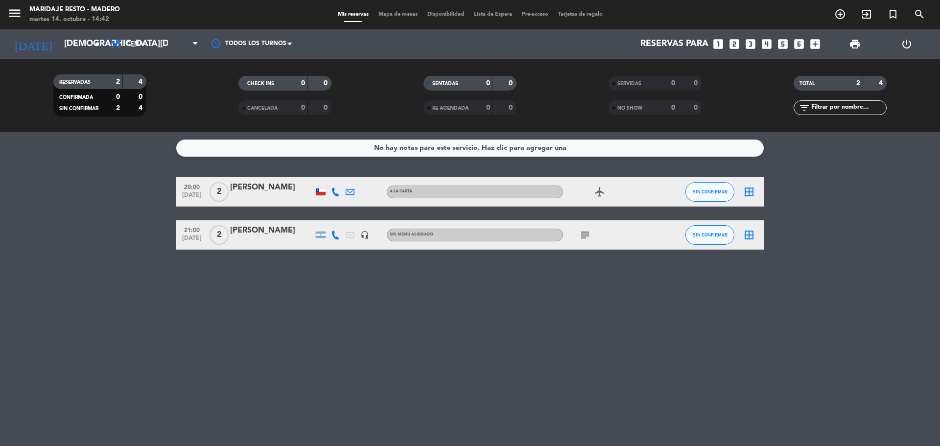 This screenshot has width=940, height=446. I want to click on i: subject, so click(585, 235).